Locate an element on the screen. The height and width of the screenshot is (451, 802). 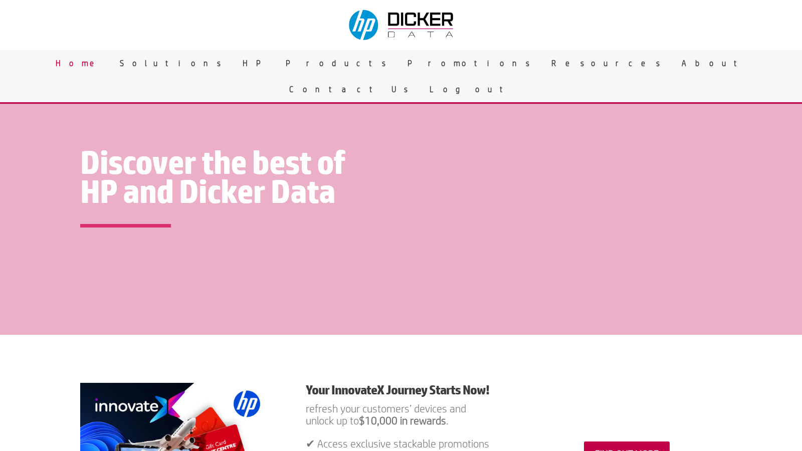
a: Solutions is located at coordinates (173, 63).